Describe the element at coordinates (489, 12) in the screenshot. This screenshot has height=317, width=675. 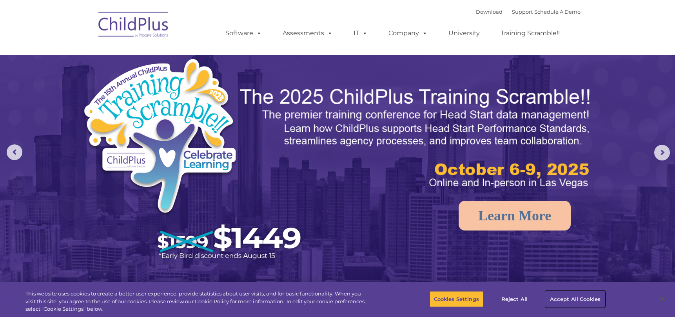
I see `a: Download` at that location.